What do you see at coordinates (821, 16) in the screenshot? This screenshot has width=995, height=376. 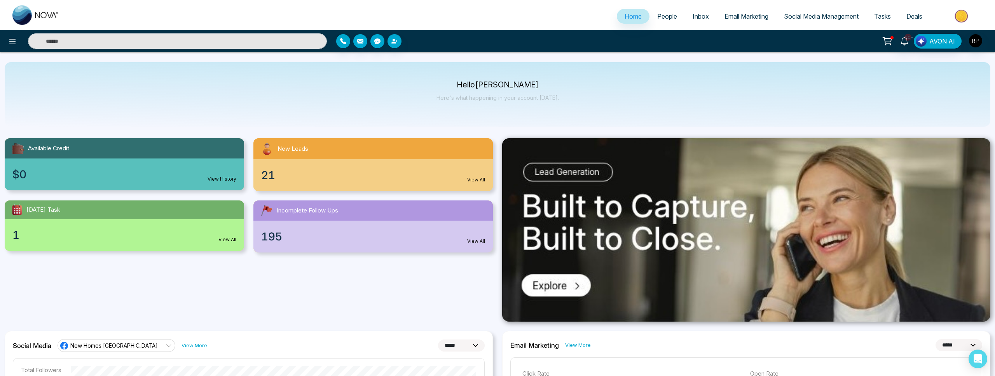 I see `span: Social Media Management` at bounding box center [821, 16].